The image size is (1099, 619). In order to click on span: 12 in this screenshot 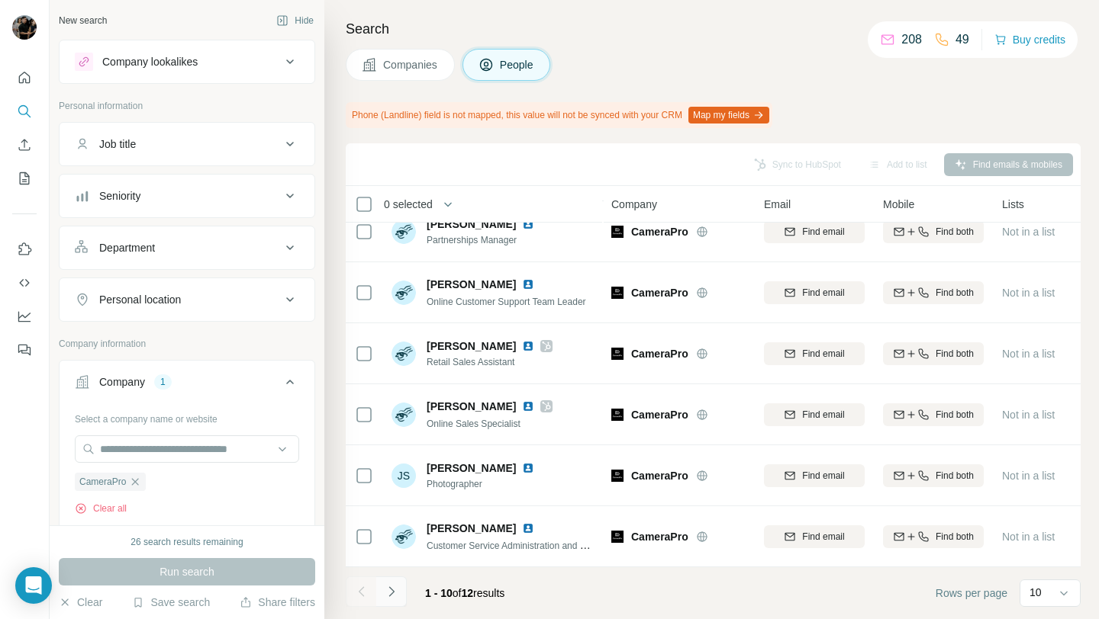, I will do `click(468, 594)`.